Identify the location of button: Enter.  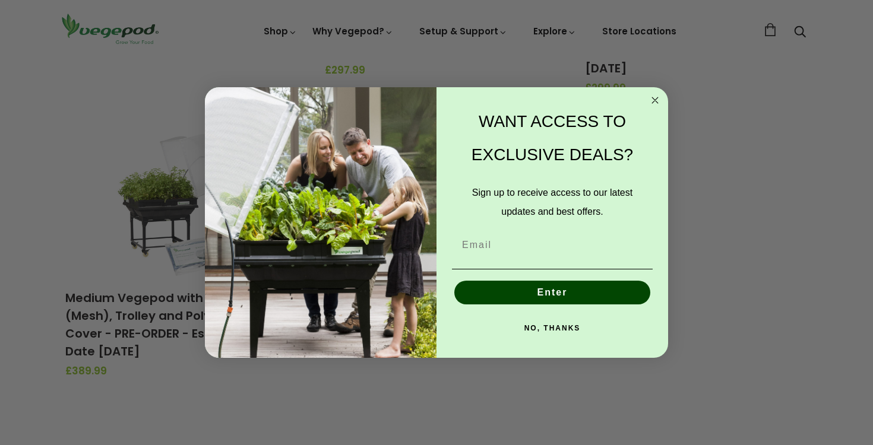
(552, 293).